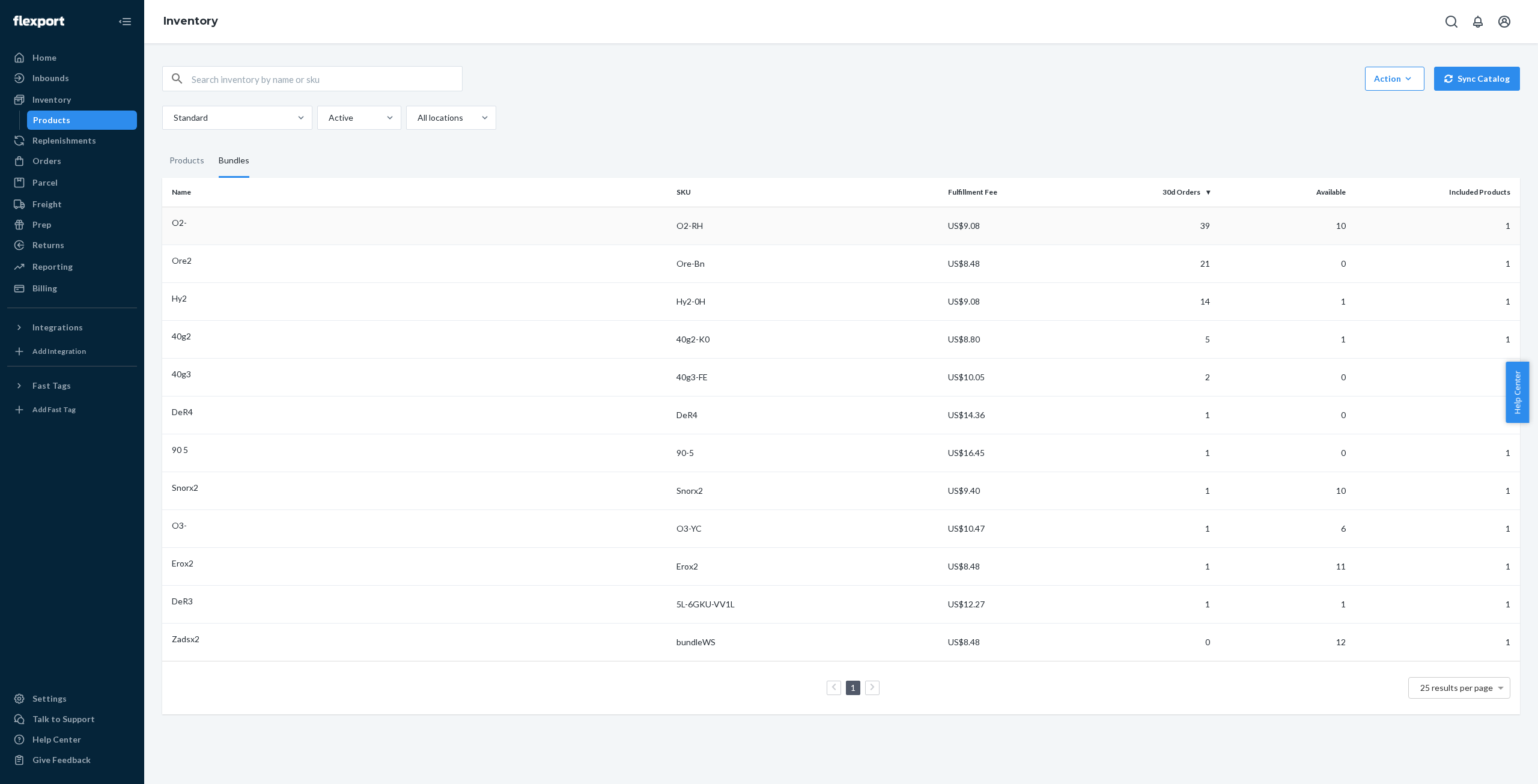 The width and height of the screenshot is (1538, 784). What do you see at coordinates (1011, 528) in the screenshot?
I see `td: US$10.47` at bounding box center [1011, 528].